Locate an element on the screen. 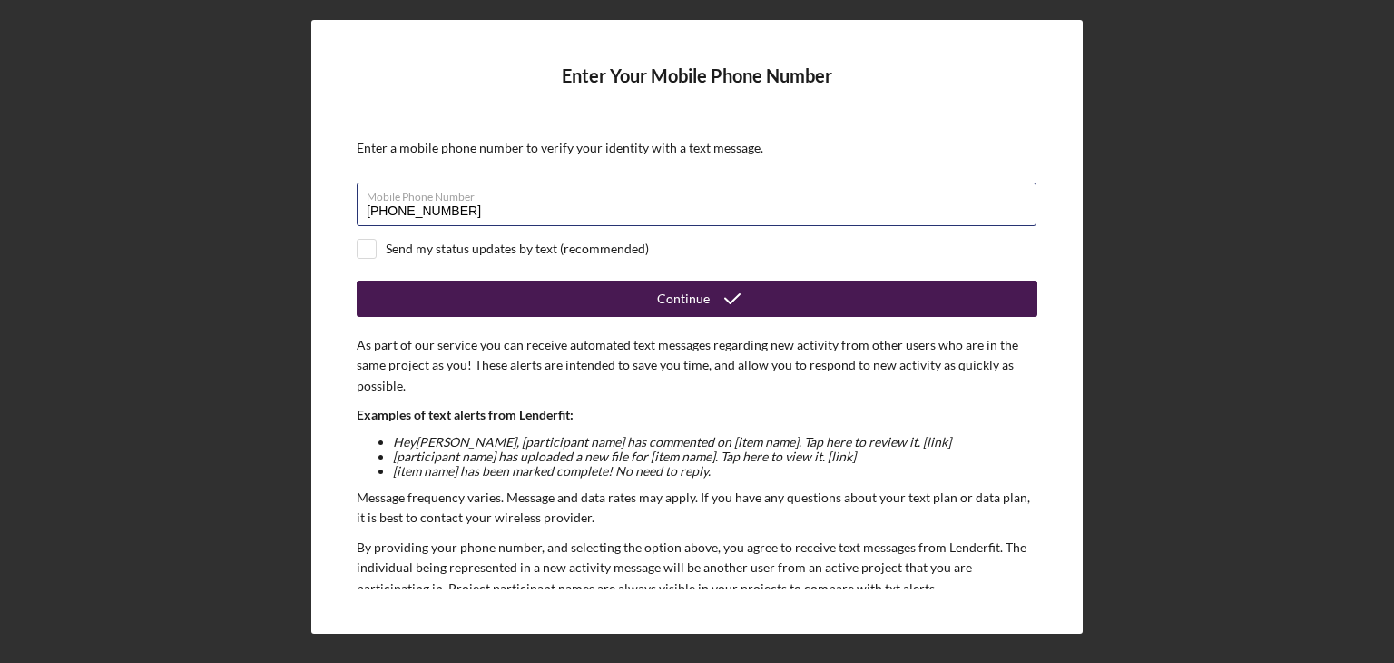 The image size is (1394, 663). div: Send my status updates by text (recommended) is located at coordinates (517, 249).